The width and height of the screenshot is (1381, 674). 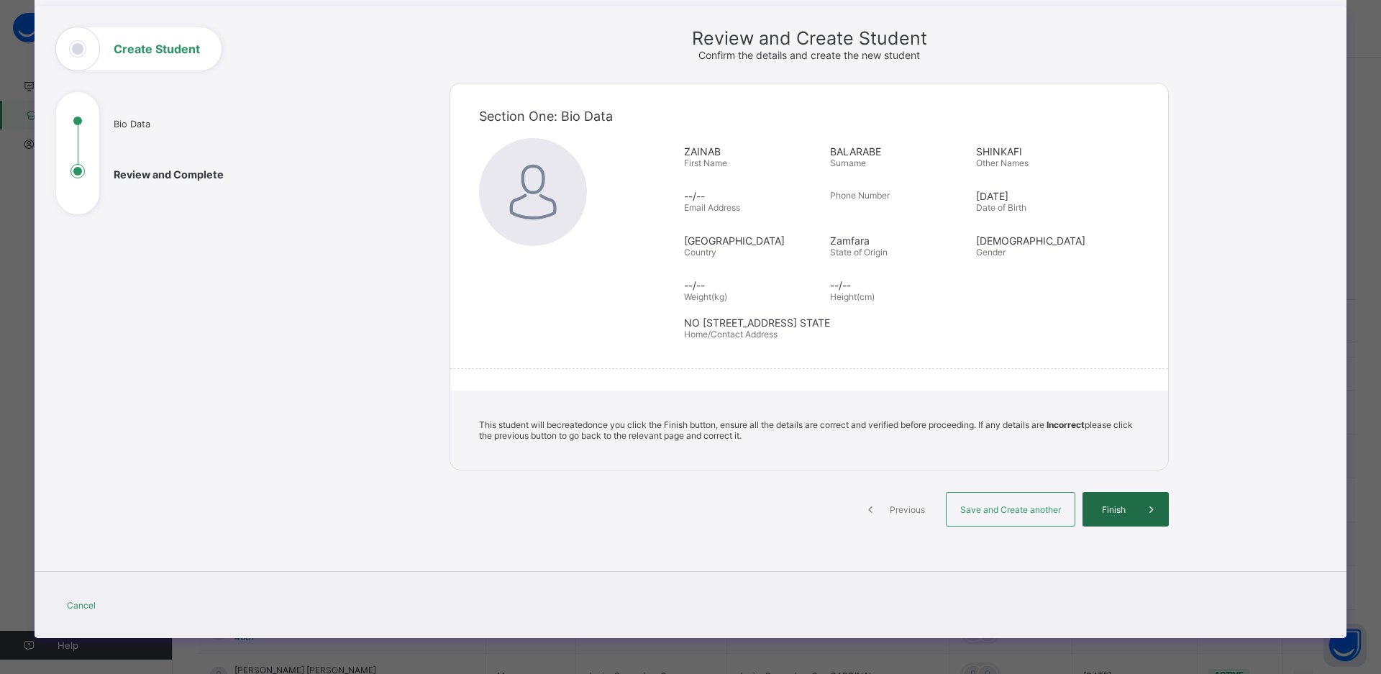 What do you see at coordinates (899, 151) in the screenshot?
I see `span: BALARABE` at bounding box center [899, 151].